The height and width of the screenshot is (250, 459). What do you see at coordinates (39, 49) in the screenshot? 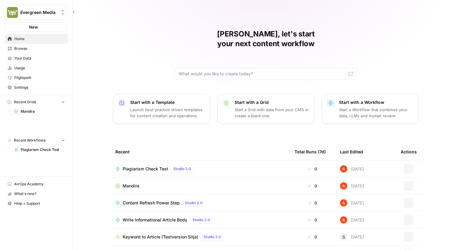
I see `span: Browse` at bounding box center [39, 49].